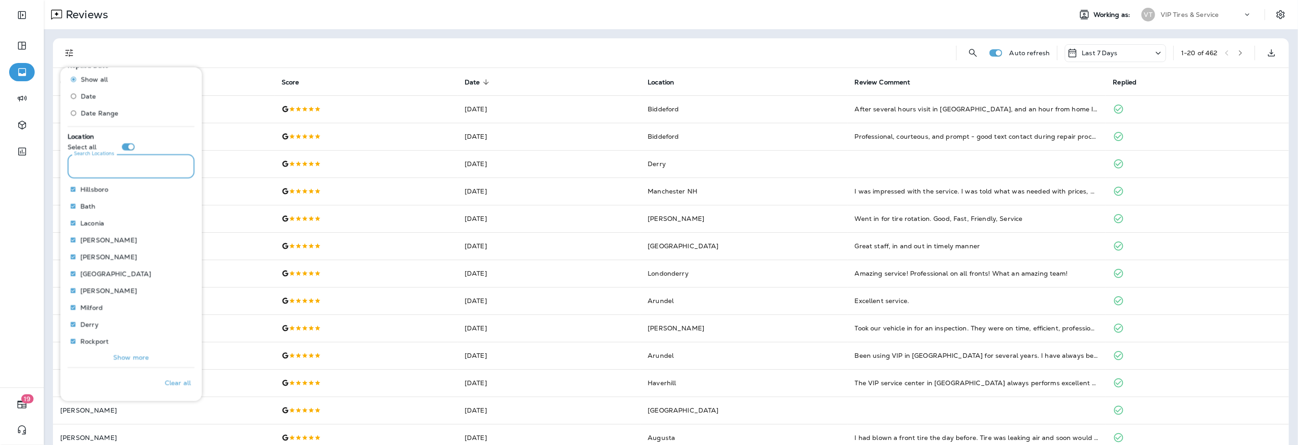  What do you see at coordinates (657, 164) in the screenshot?
I see `span: Derry` at bounding box center [657, 164].